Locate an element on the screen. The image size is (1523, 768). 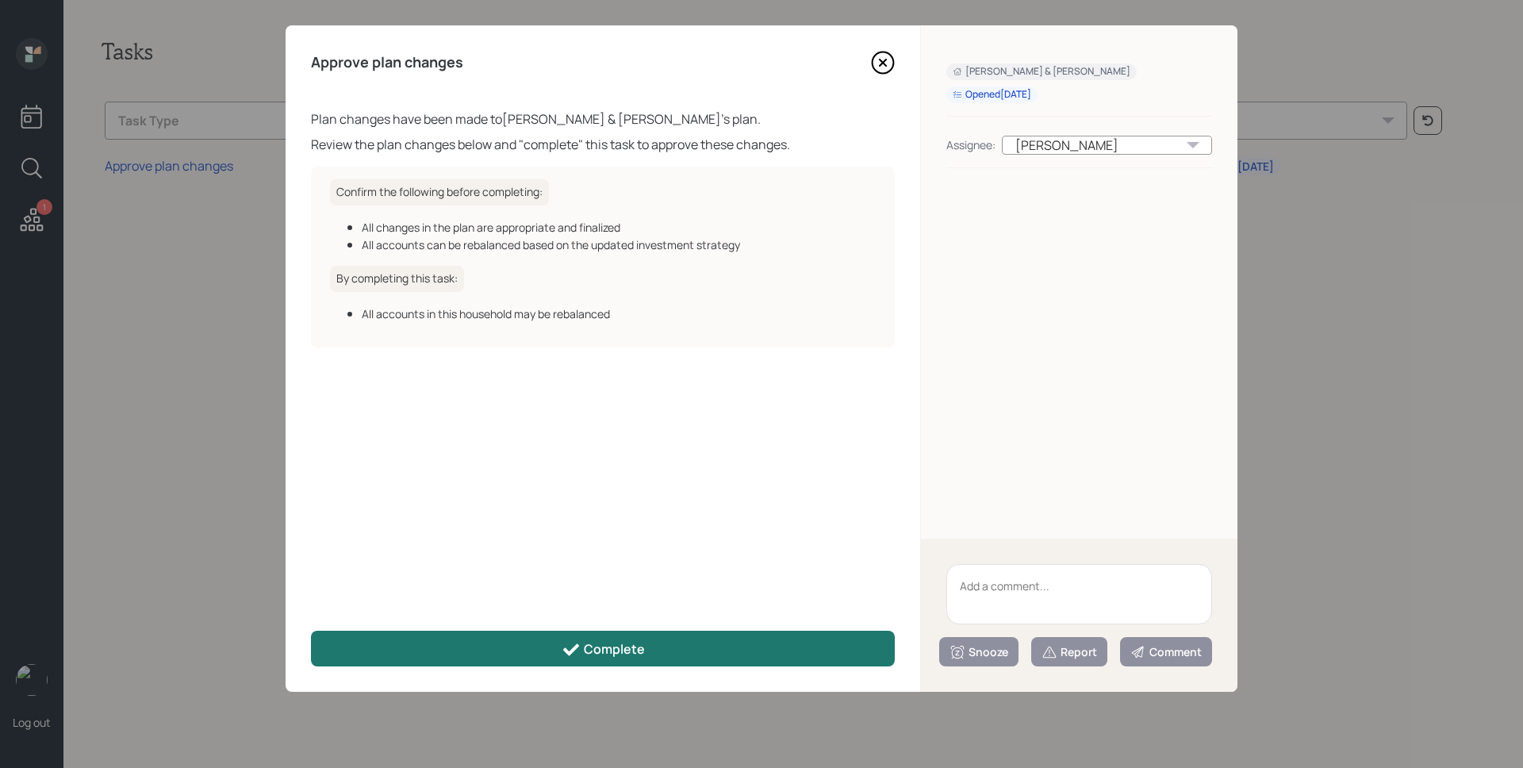
div: Snooze is located at coordinates (979, 652).